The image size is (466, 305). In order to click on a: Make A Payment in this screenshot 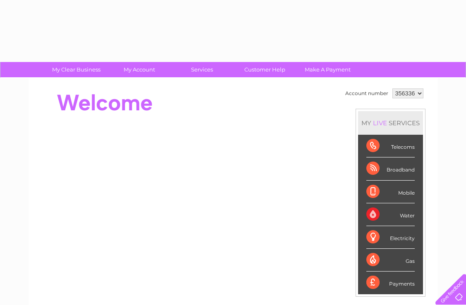, I will do `click(328, 69)`.